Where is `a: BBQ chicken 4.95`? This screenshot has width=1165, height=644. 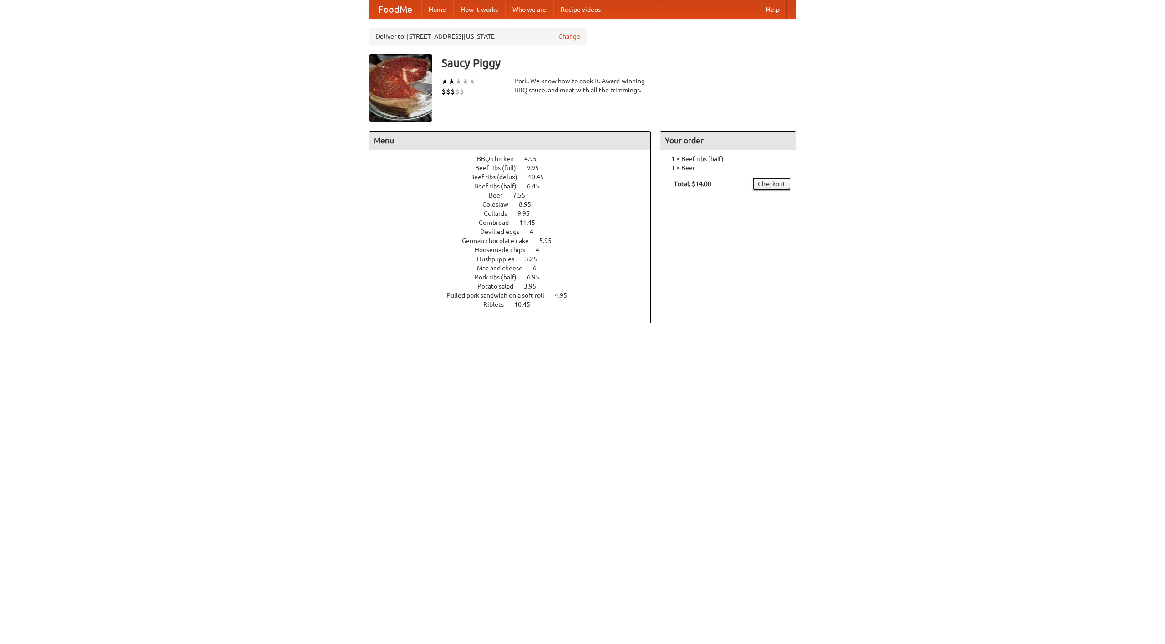
a: BBQ chicken 4.95 is located at coordinates (515, 159).